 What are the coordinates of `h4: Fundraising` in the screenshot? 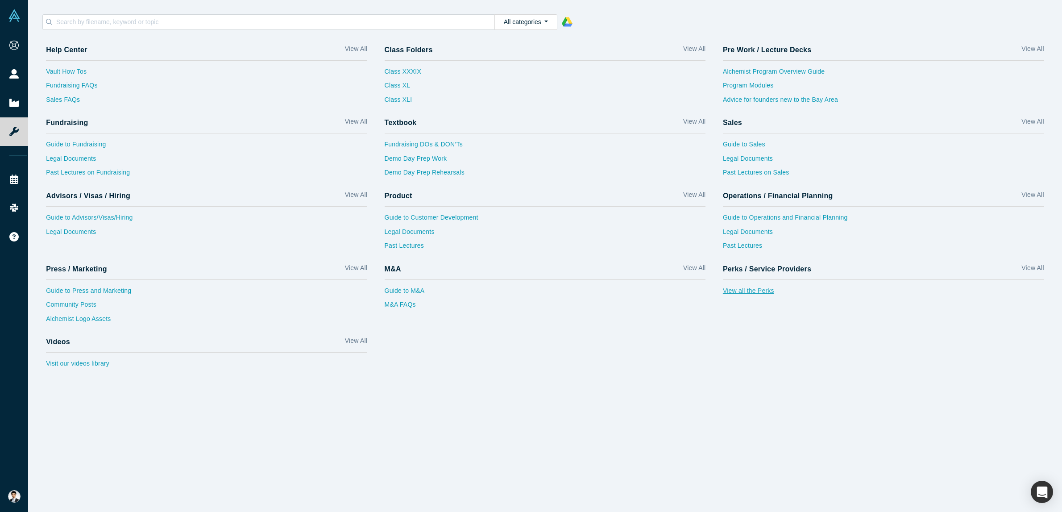 It's located at (67, 122).